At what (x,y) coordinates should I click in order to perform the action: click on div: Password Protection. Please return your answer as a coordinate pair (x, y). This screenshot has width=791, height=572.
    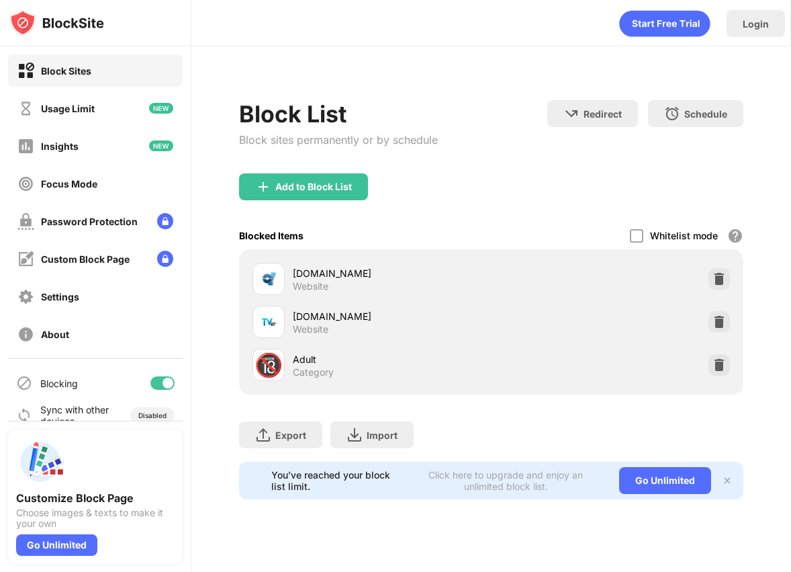
    Looking at the image, I should click on (89, 221).